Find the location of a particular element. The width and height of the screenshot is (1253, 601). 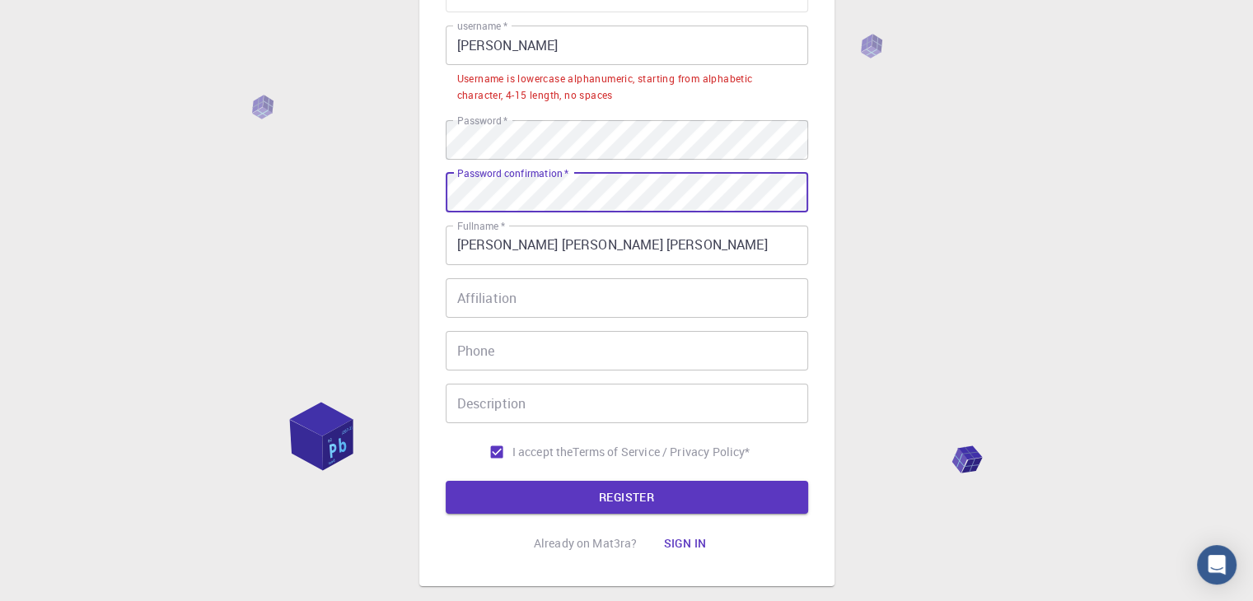

label: Fullname is located at coordinates (481, 226).